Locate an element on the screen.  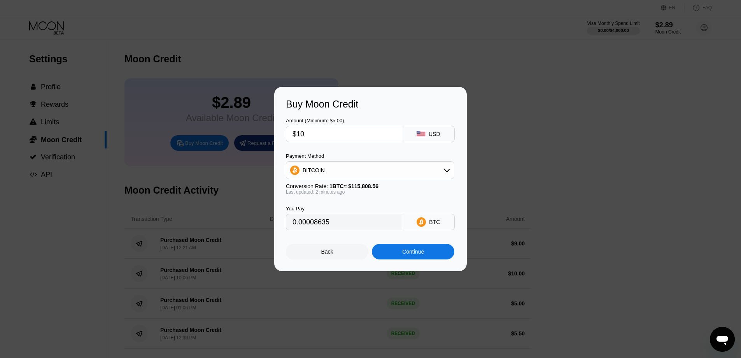
div: Amount (Minimum: $5.00) is located at coordinates (344, 120).